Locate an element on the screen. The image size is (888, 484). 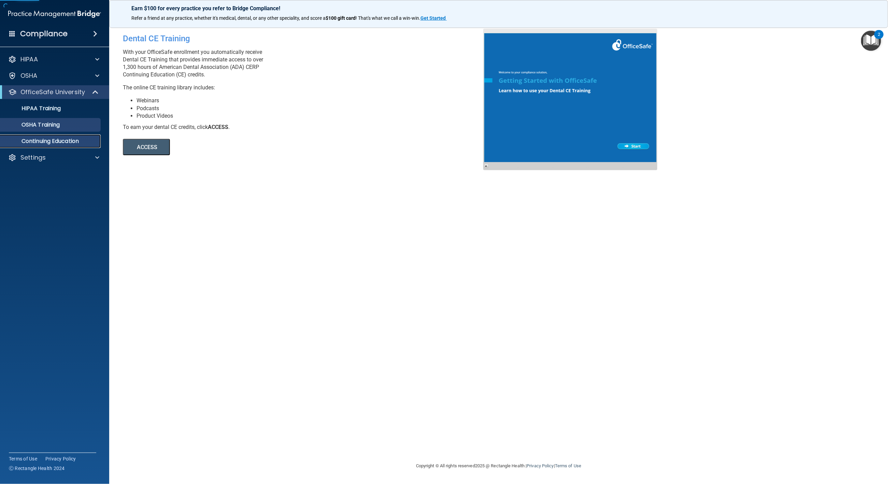
img: PMB logo is located at coordinates (55, 14).